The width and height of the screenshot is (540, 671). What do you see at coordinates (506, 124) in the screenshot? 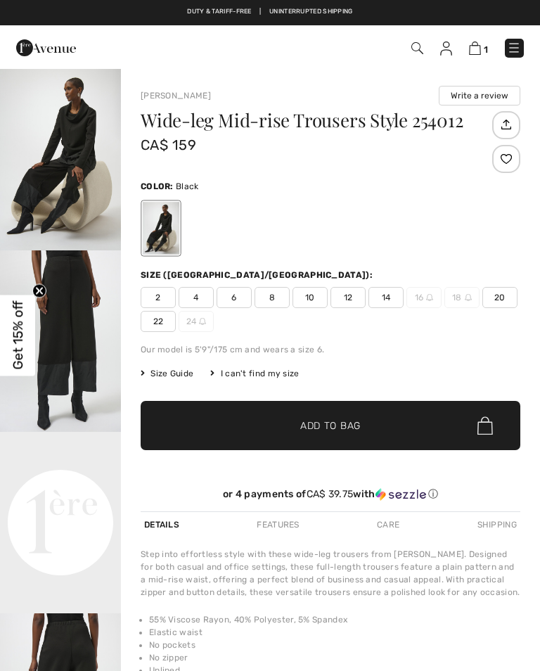
I see `img: Share` at bounding box center [506, 124].